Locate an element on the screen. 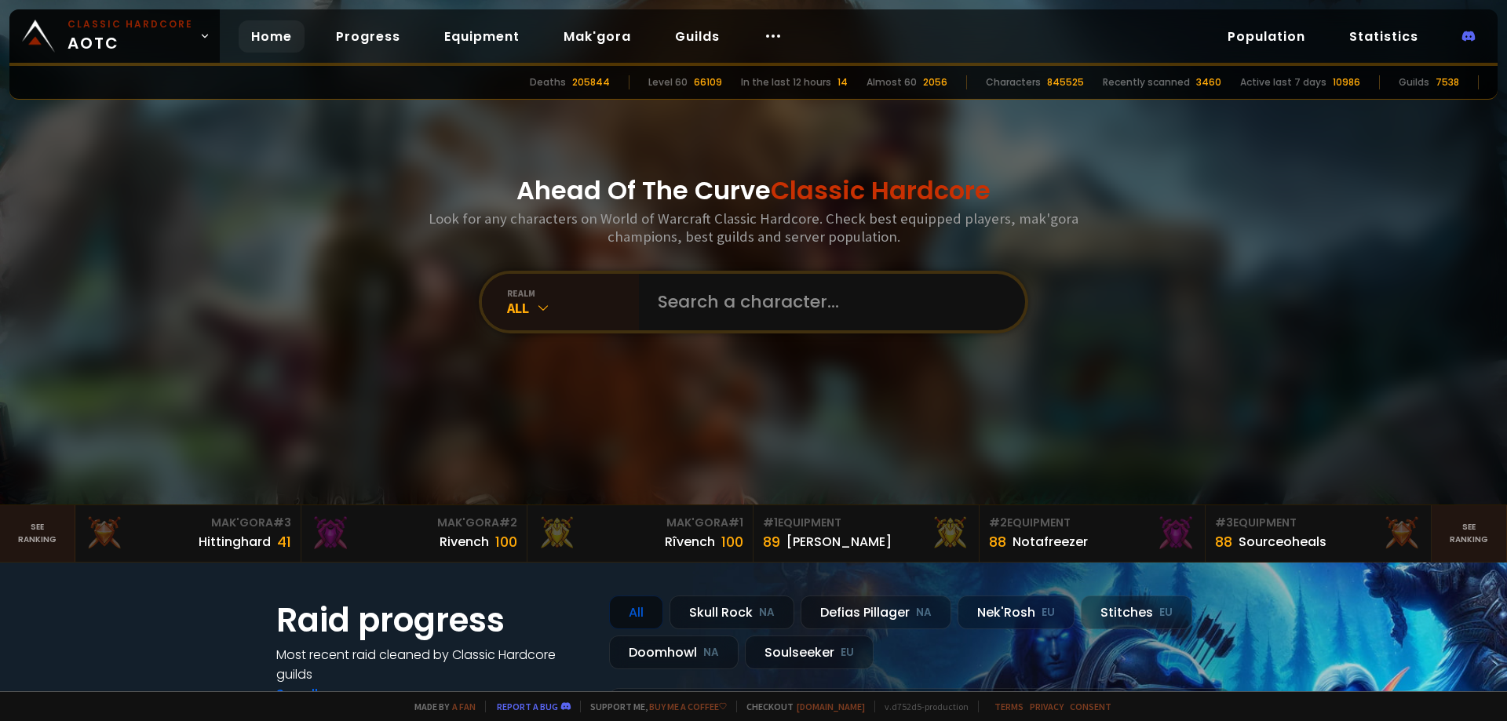  div: Doomhowl is located at coordinates (673, 652).